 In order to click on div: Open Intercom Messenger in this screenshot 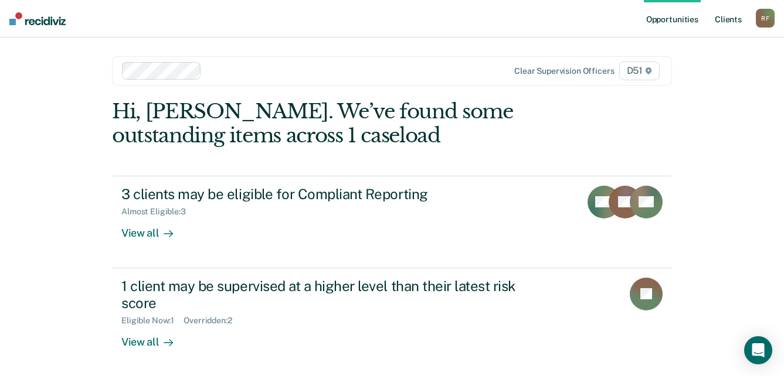, I will do `click(758, 351)`.